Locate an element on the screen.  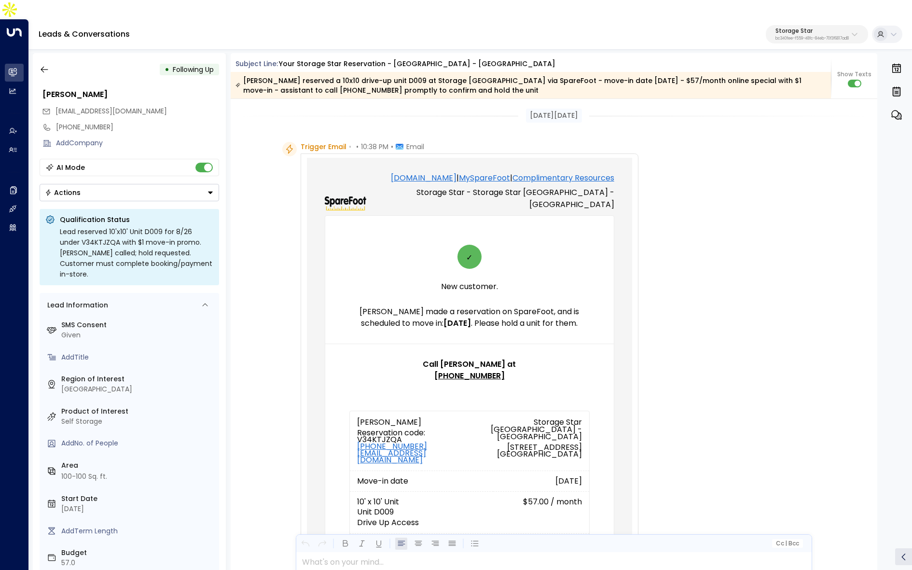
img: SpareFoot is located at coordinates (346, 203).